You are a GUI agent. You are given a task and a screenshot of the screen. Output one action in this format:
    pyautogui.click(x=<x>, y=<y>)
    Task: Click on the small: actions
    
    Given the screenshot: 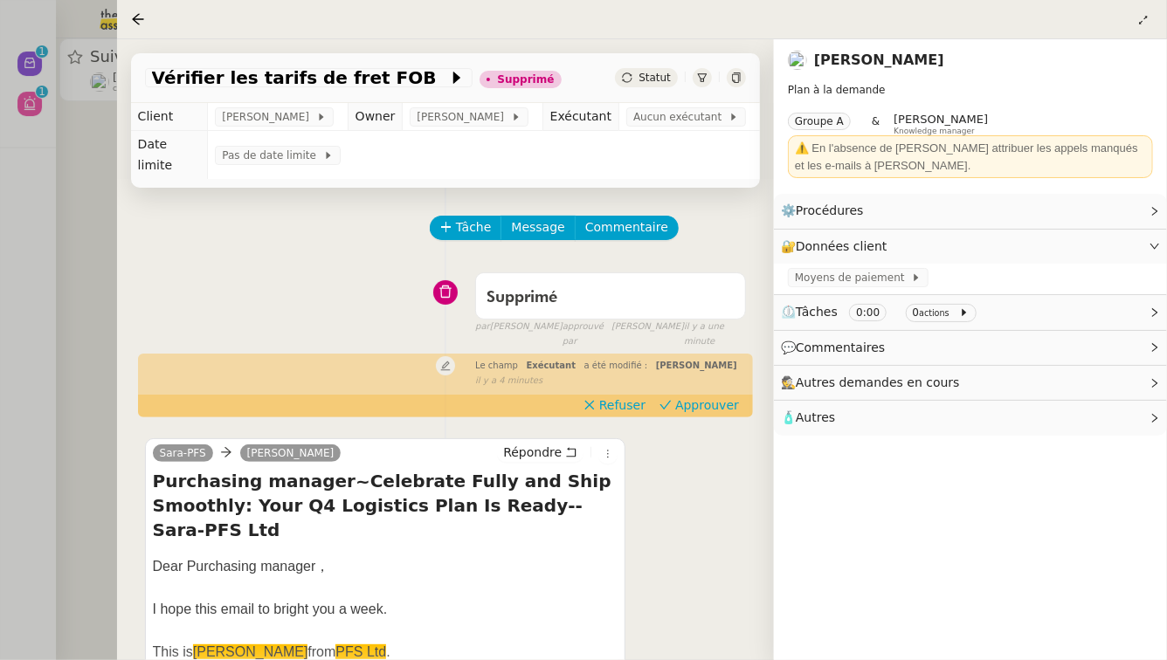 What is the action you would take?
    pyautogui.click(x=934, y=313)
    